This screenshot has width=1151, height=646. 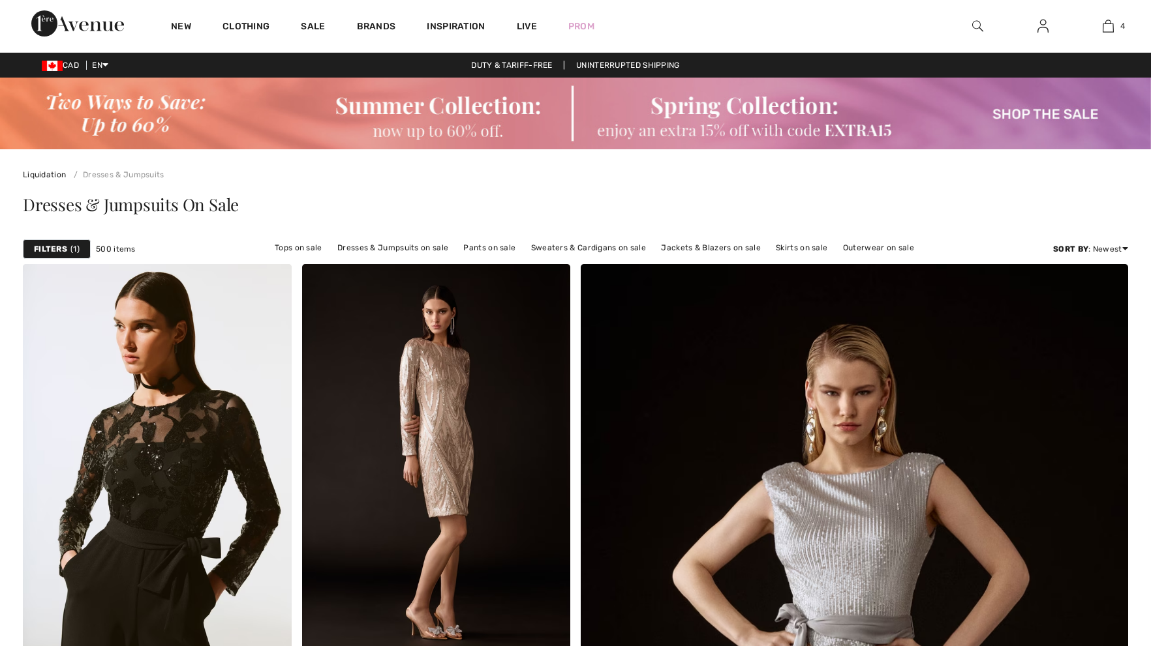 What do you see at coordinates (455, 27) in the screenshot?
I see `span: Inspiration` at bounding box center [455, 27].